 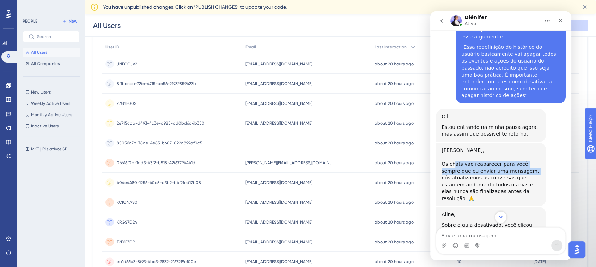 I want to click on span: Need Help?, so click(x=30, y=6).